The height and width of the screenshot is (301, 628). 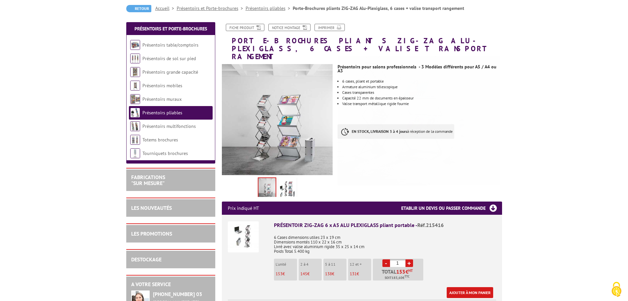 What do you see at coordinates (170, 72) in the screenshot?
I see `a: Présentoirs grande capacité` at bounding box center [170, 72].